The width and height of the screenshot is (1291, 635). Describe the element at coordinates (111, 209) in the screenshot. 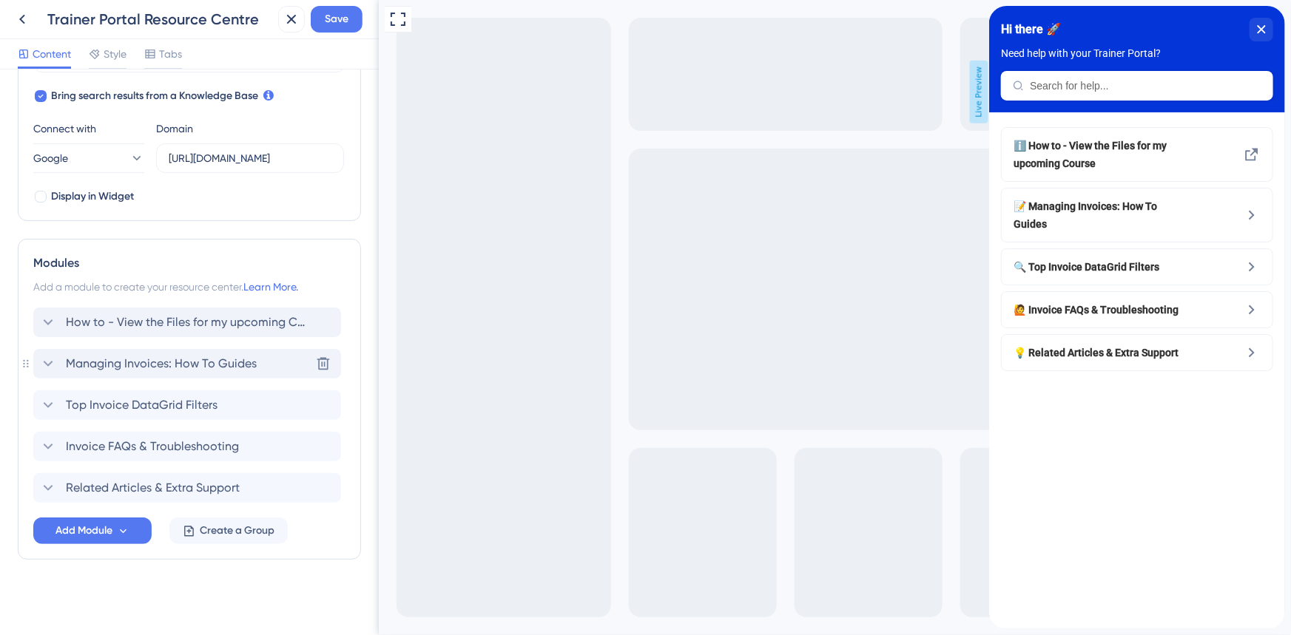

I see `span: 📝 Managing Invoices: How To Guides` at that location.